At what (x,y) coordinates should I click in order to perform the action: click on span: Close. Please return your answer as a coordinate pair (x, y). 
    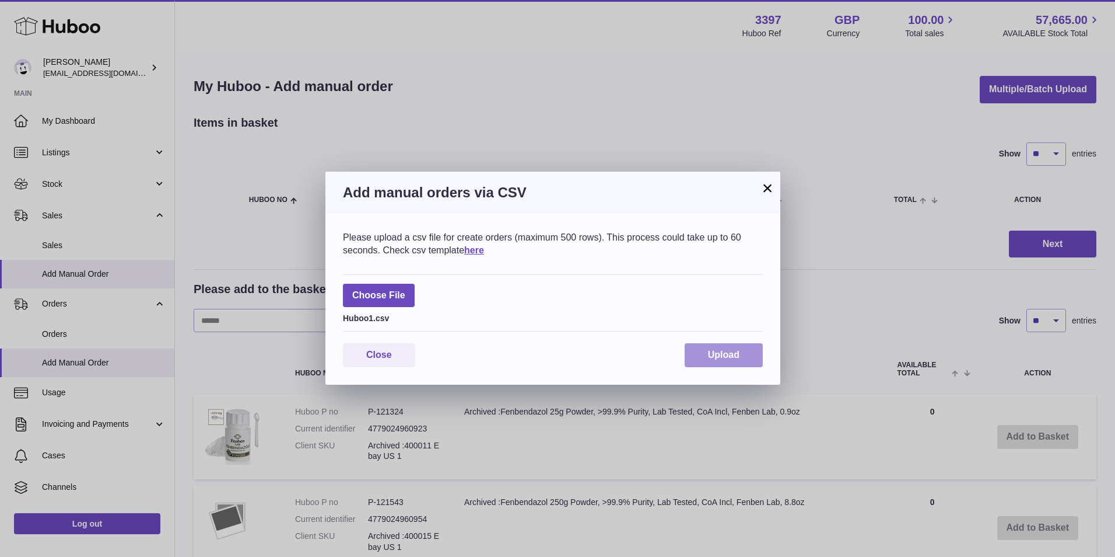
    Looking at the image, I should click on (379, 354).